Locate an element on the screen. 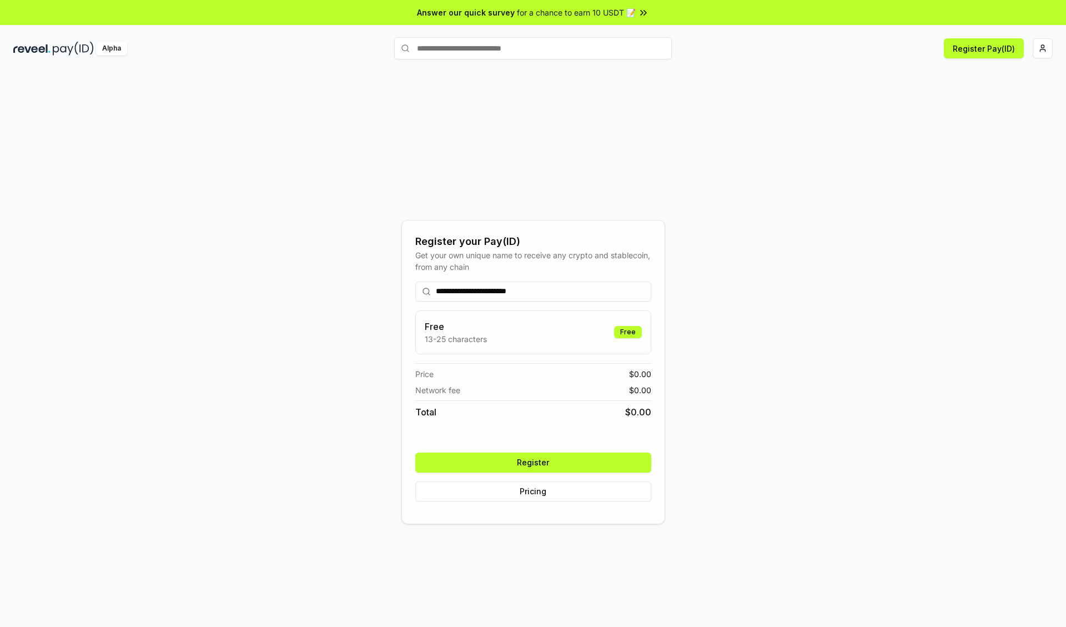 The width and height of the screenshot is (1066, 627). div: Register your Pay(ID) is located at coordinates (533, 242).